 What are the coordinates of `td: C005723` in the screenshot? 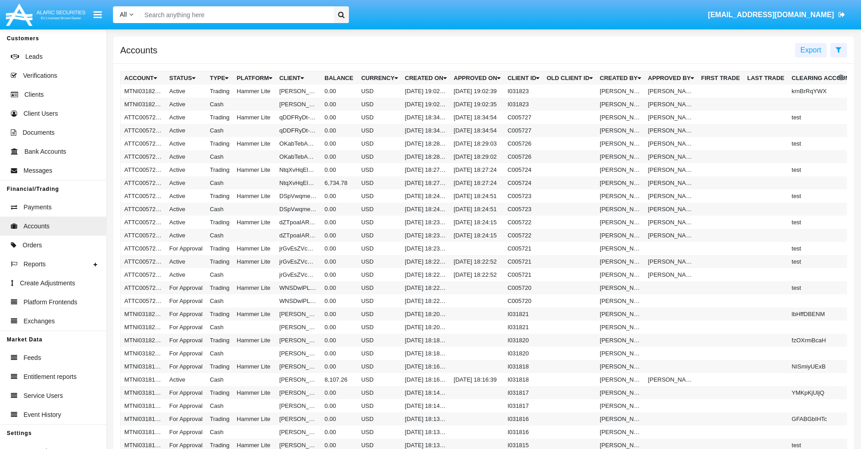 It's located at (523, 209).